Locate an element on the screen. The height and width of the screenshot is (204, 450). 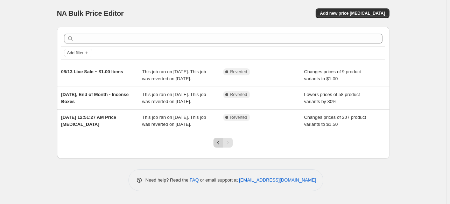
span: 08/13 Live Sale ~ $1.00 Items is located at coordinates (92, 71).